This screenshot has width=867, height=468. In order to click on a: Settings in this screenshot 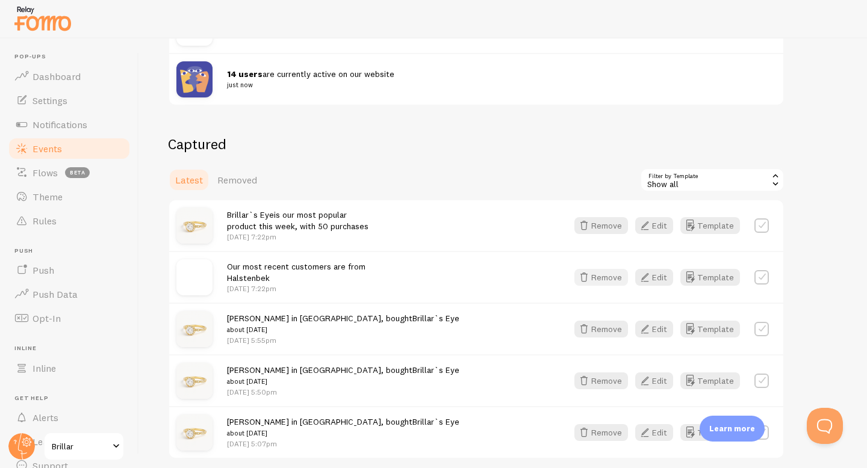, I will do `click(69, 101)`.